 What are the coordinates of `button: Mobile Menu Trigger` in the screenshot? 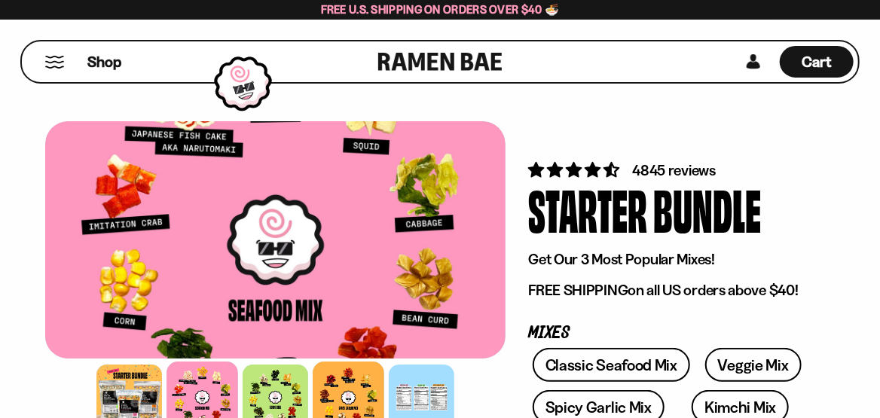 It's located at (54, 62).